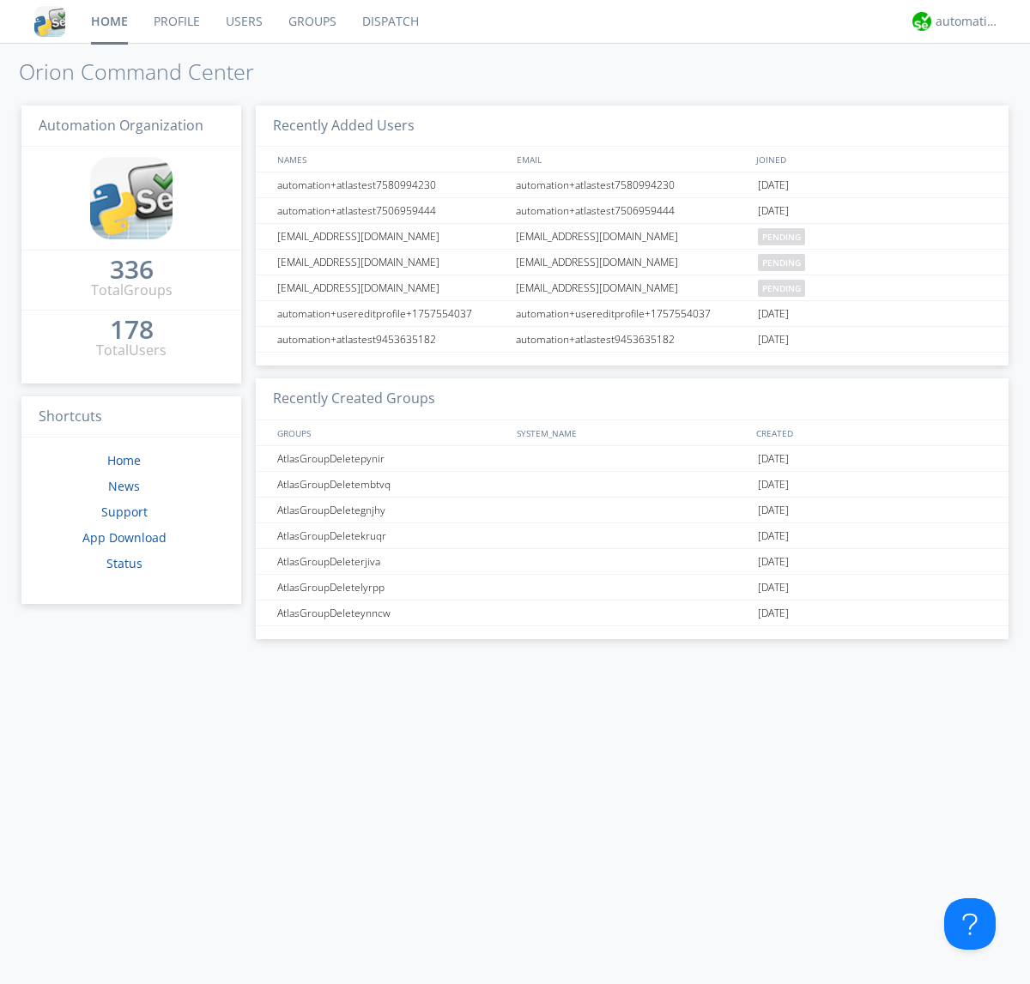 The image size is (1030, 984). What do you see at coordinates (872, 433) in the screenshot?
I see `div: CREATED` at bounding box center [872, 433].